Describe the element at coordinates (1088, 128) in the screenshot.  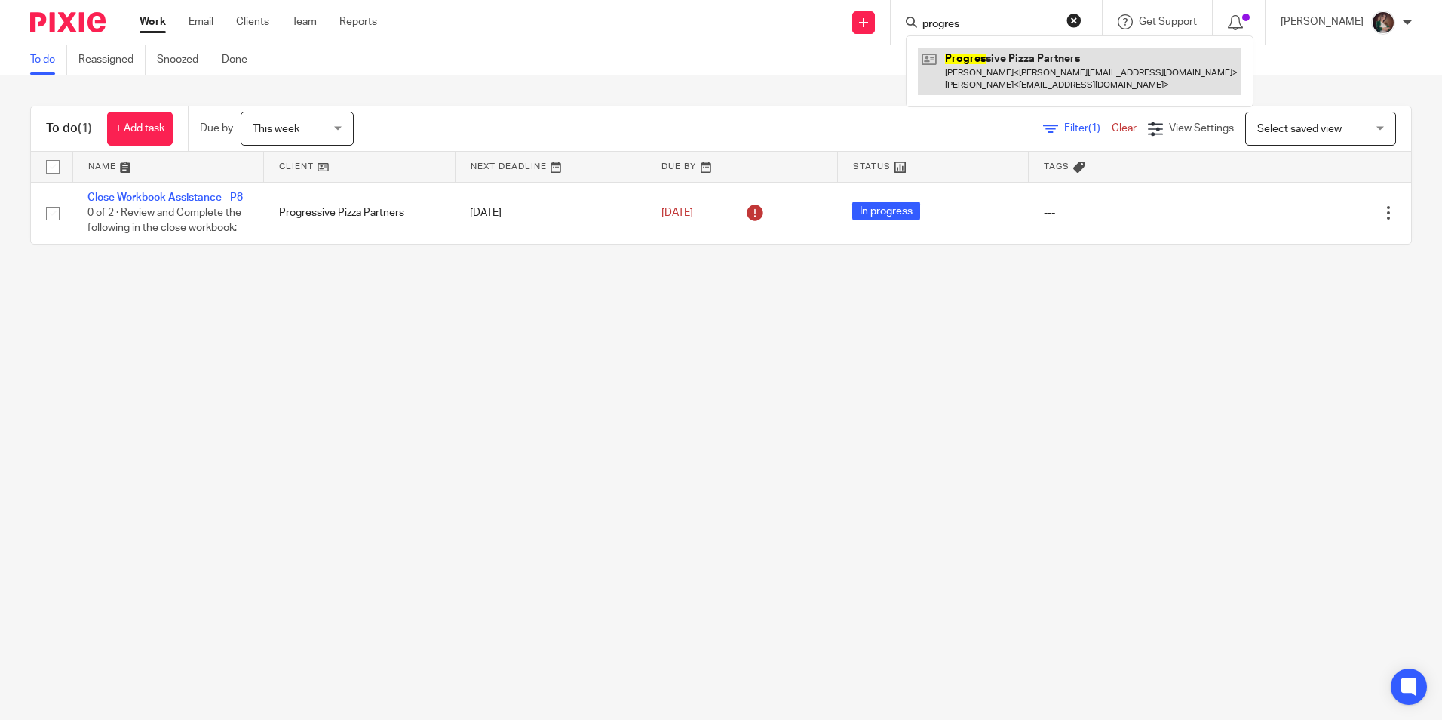
I see `span: Filter` at that location.